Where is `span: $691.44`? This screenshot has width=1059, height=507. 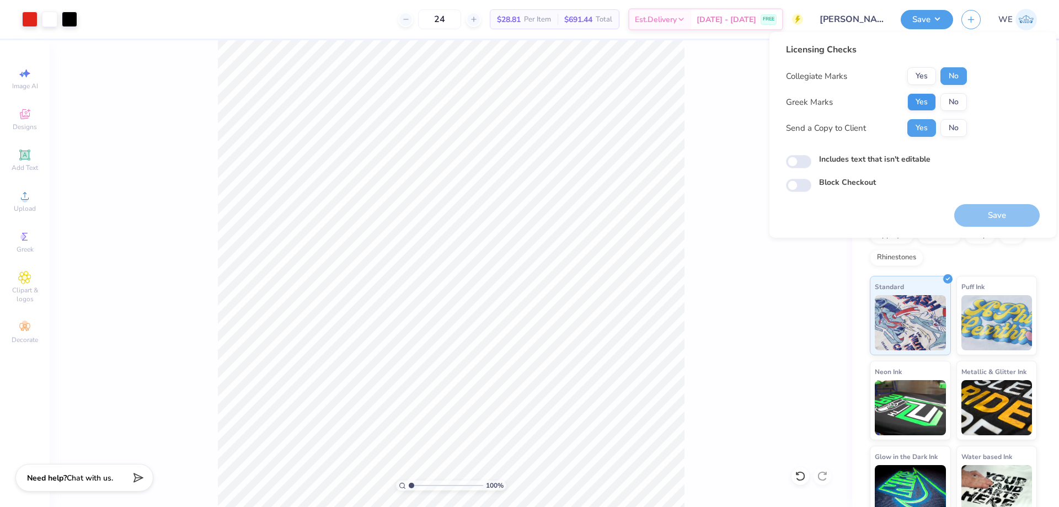
span: $691.44 is located at coordinates (578, 19).